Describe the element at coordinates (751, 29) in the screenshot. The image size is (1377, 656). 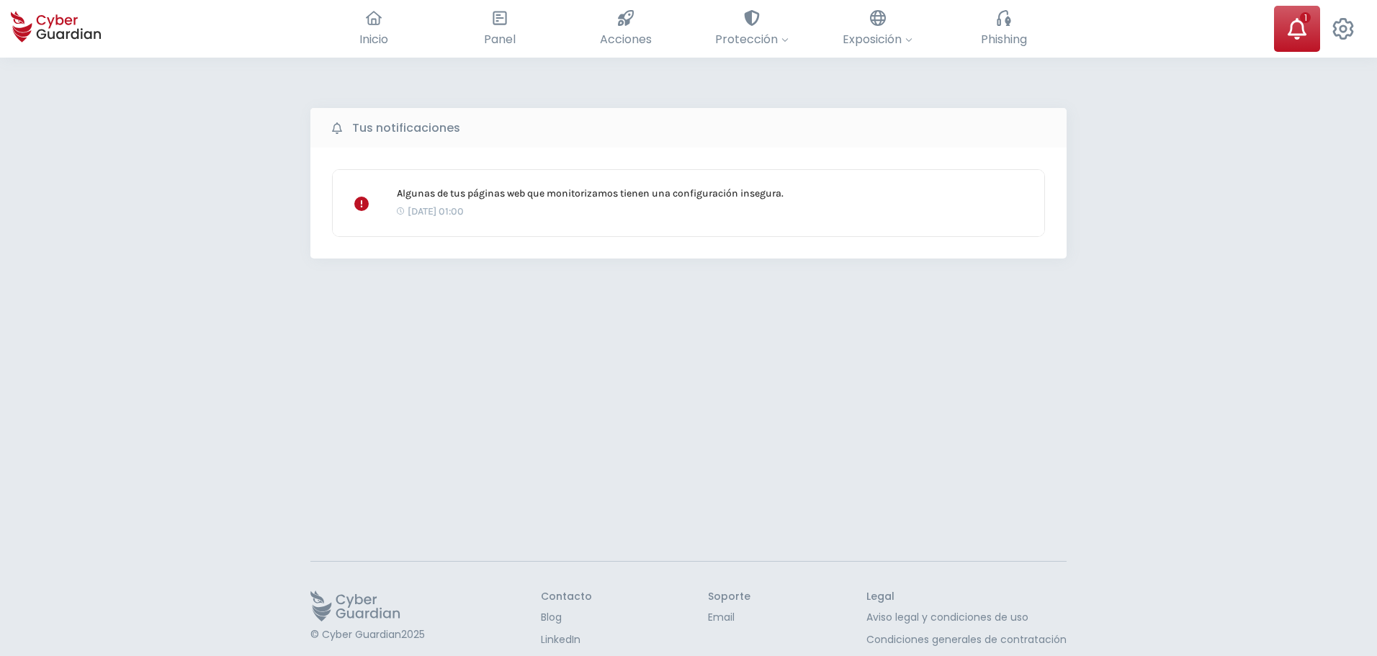
I see `button: Protección` at that location.